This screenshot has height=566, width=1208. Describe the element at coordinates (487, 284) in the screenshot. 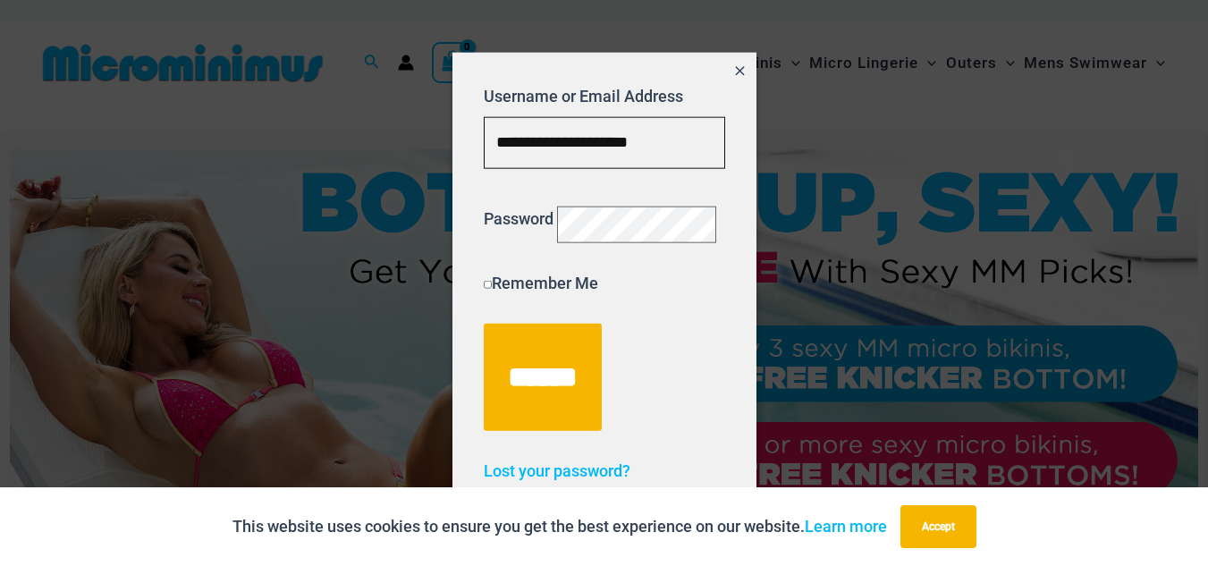

I see `input: Remember Me` at that location.